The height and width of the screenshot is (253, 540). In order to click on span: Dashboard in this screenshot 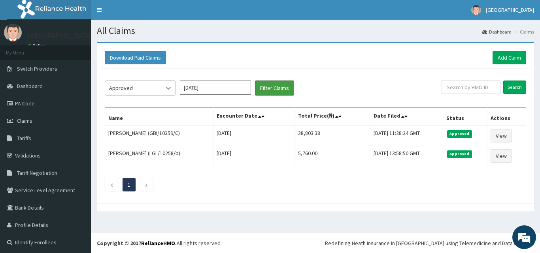, I will do `click(30, 86)`.